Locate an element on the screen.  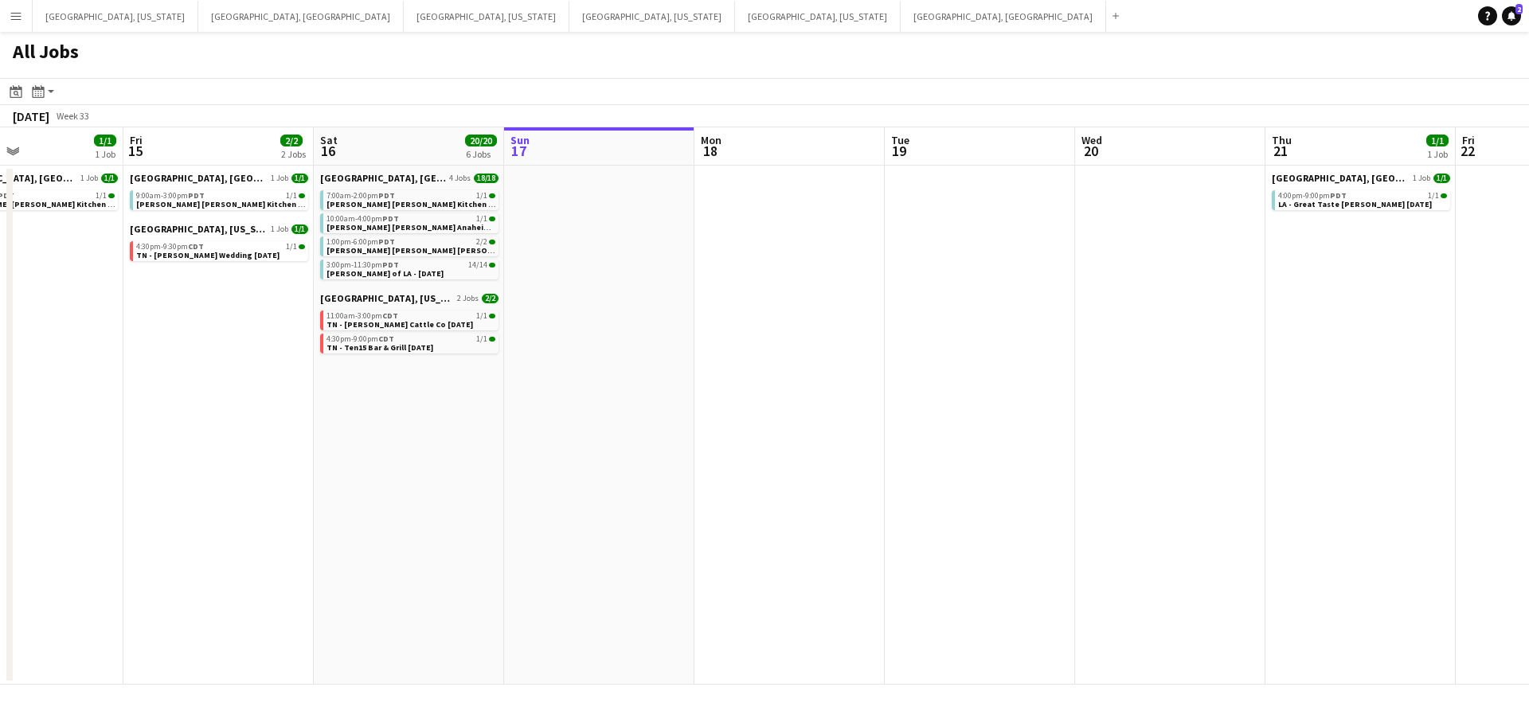
span: 4:30pm-9:00pm is located at coordinates (360, 339).